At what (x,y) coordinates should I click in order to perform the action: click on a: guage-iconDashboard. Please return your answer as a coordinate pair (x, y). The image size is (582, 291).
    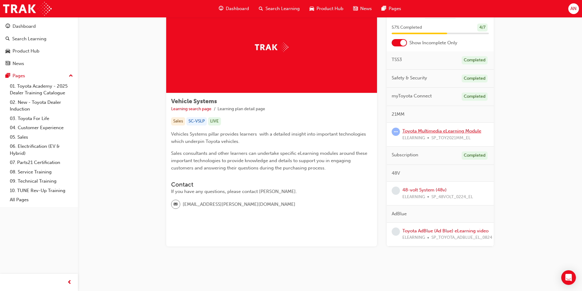
    Looking at the image, I should click on (234, 9).